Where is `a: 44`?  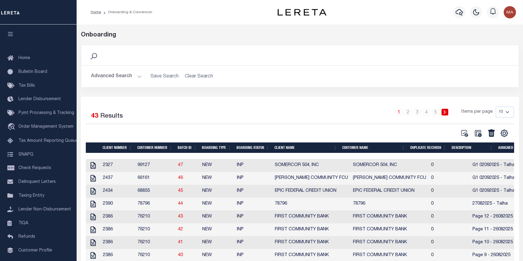 a: 44 is located at coordinates (181, 204).